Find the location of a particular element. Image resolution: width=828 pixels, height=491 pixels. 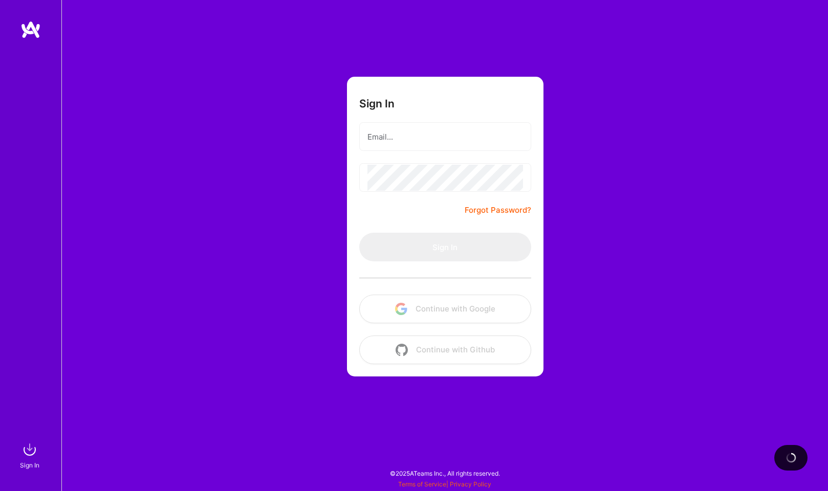

h3: Sign In is located at coordinates (376, 103).